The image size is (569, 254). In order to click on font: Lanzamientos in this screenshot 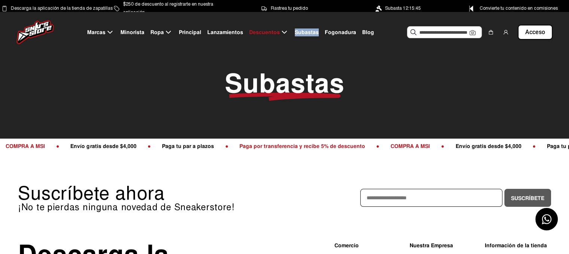, I will do `click(225, 32)`.